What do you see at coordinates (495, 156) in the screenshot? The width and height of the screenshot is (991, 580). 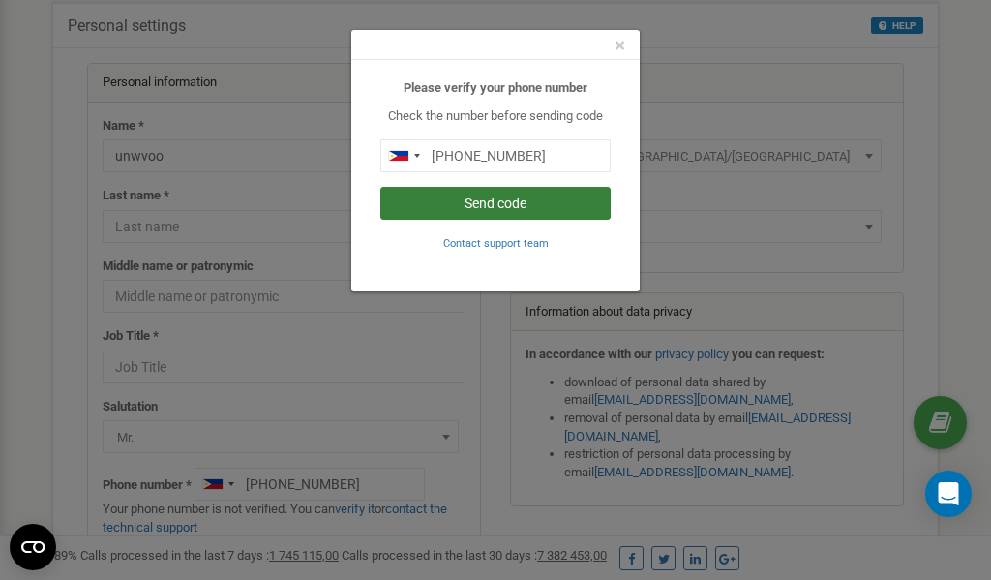 I see `input: 0905 123 4567` at bounding box center [495, 156].